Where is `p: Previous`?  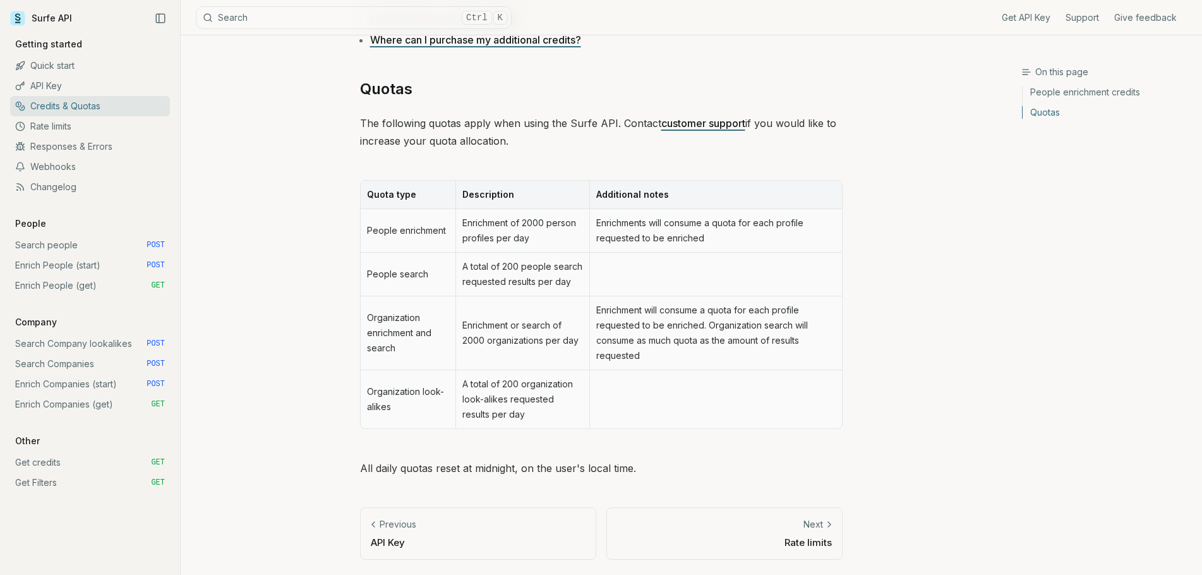
p: Previous is located at coordinates (398, 524).